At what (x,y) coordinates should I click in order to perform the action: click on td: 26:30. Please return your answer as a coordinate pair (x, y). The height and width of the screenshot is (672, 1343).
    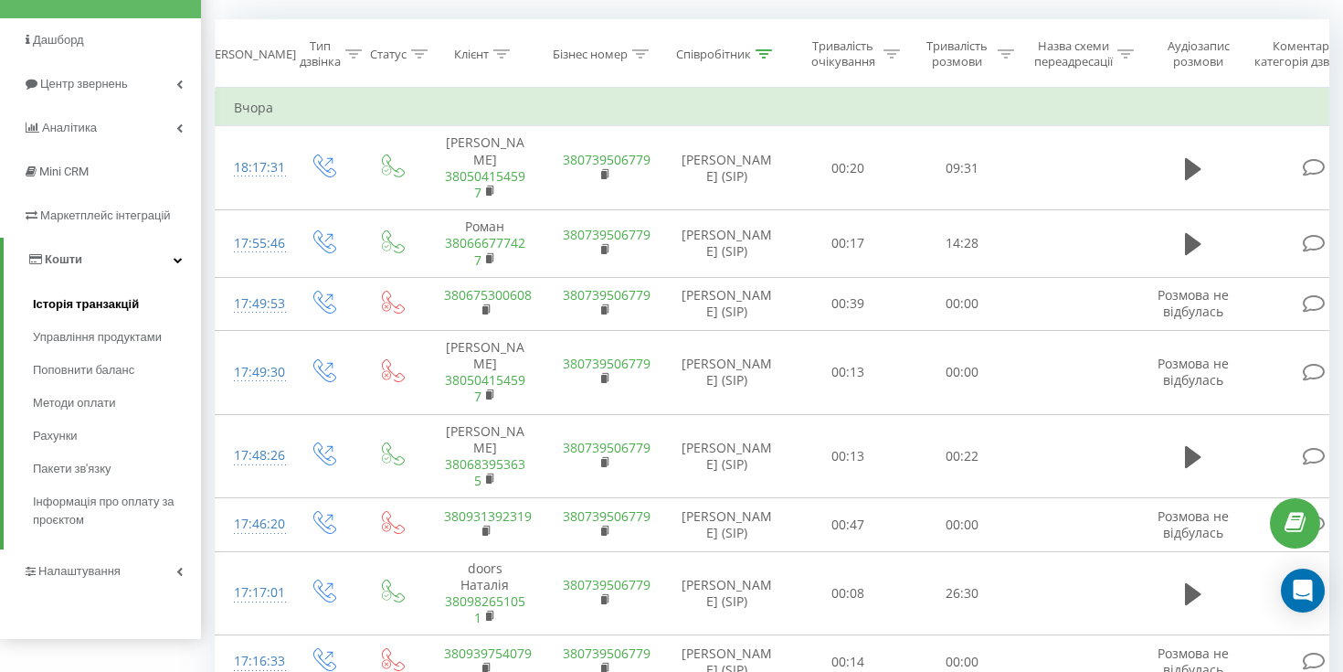
    Looking at the image, I should click on (962, 593).